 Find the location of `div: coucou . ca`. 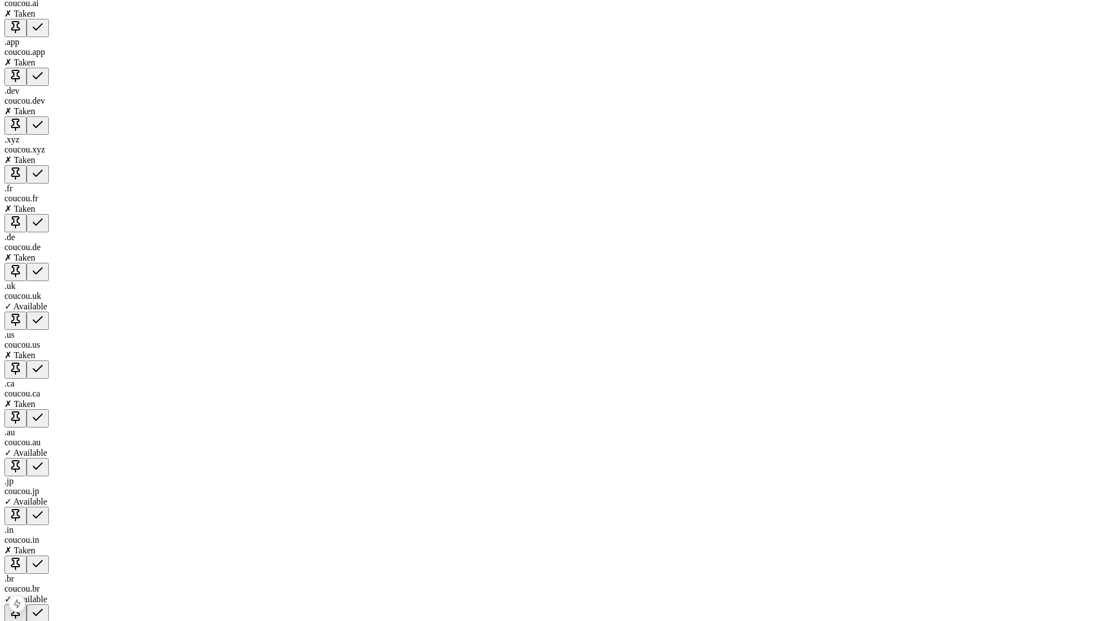

div: coucou . ca is located at coordinates (555, 394).